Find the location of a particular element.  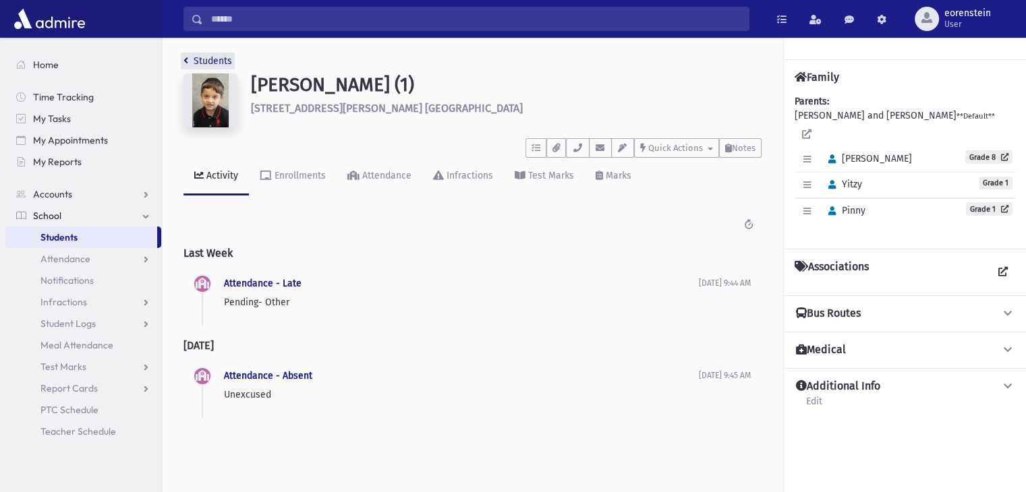

nav: breadcrumb is located at coordinates (208, 63).